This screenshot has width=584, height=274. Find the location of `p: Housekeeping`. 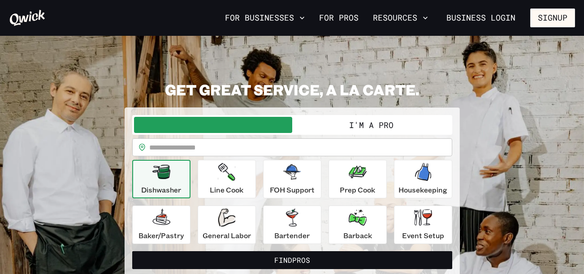

p: Housekeeping is located at coordinates (422, 190).